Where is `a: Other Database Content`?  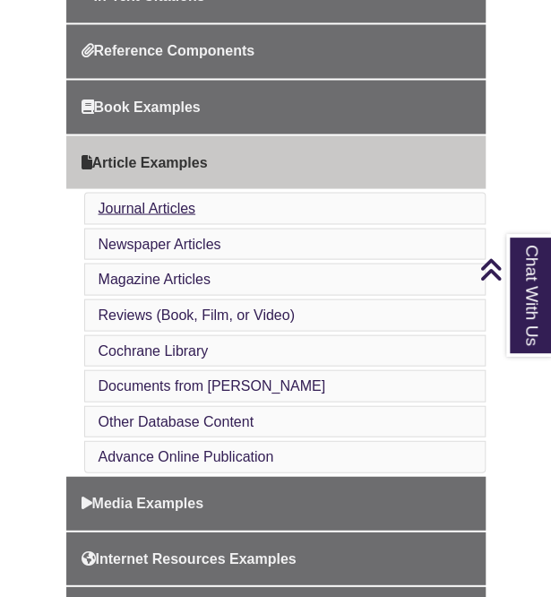 a: Other Database Content is located at coordinates (176, 420).